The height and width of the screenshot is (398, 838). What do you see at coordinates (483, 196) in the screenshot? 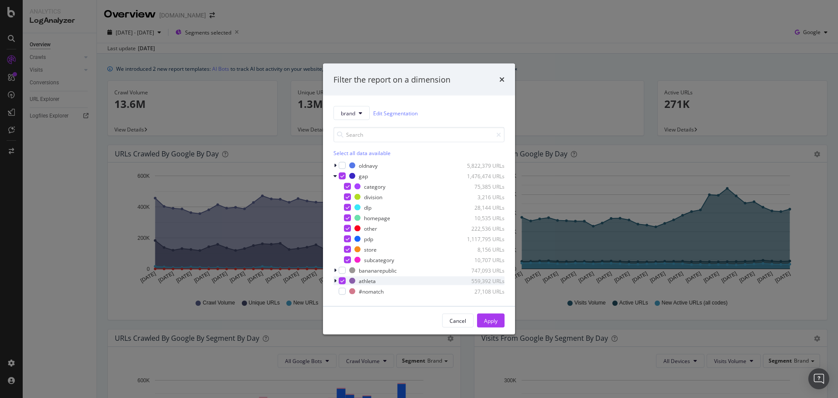
I see `div: 3,216 URLs` at bounding box center [483, 196].